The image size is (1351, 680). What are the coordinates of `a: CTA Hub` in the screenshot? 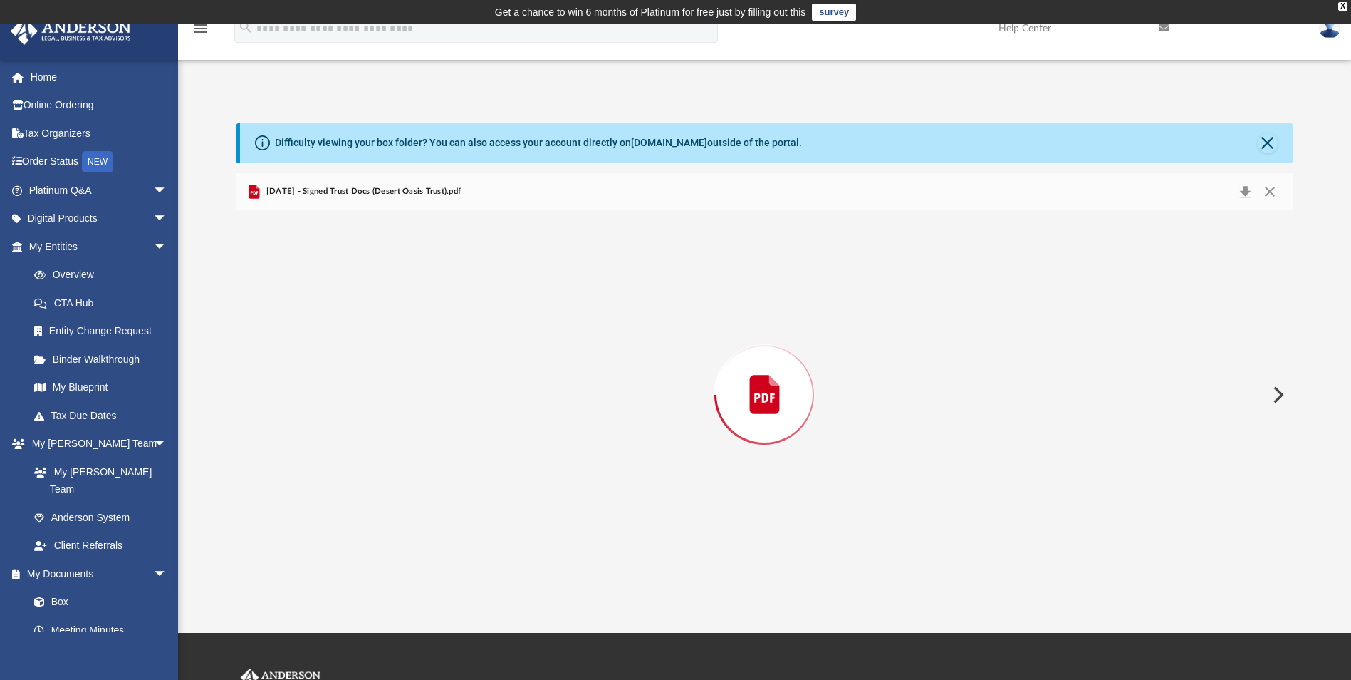 It's located at (104, 303).